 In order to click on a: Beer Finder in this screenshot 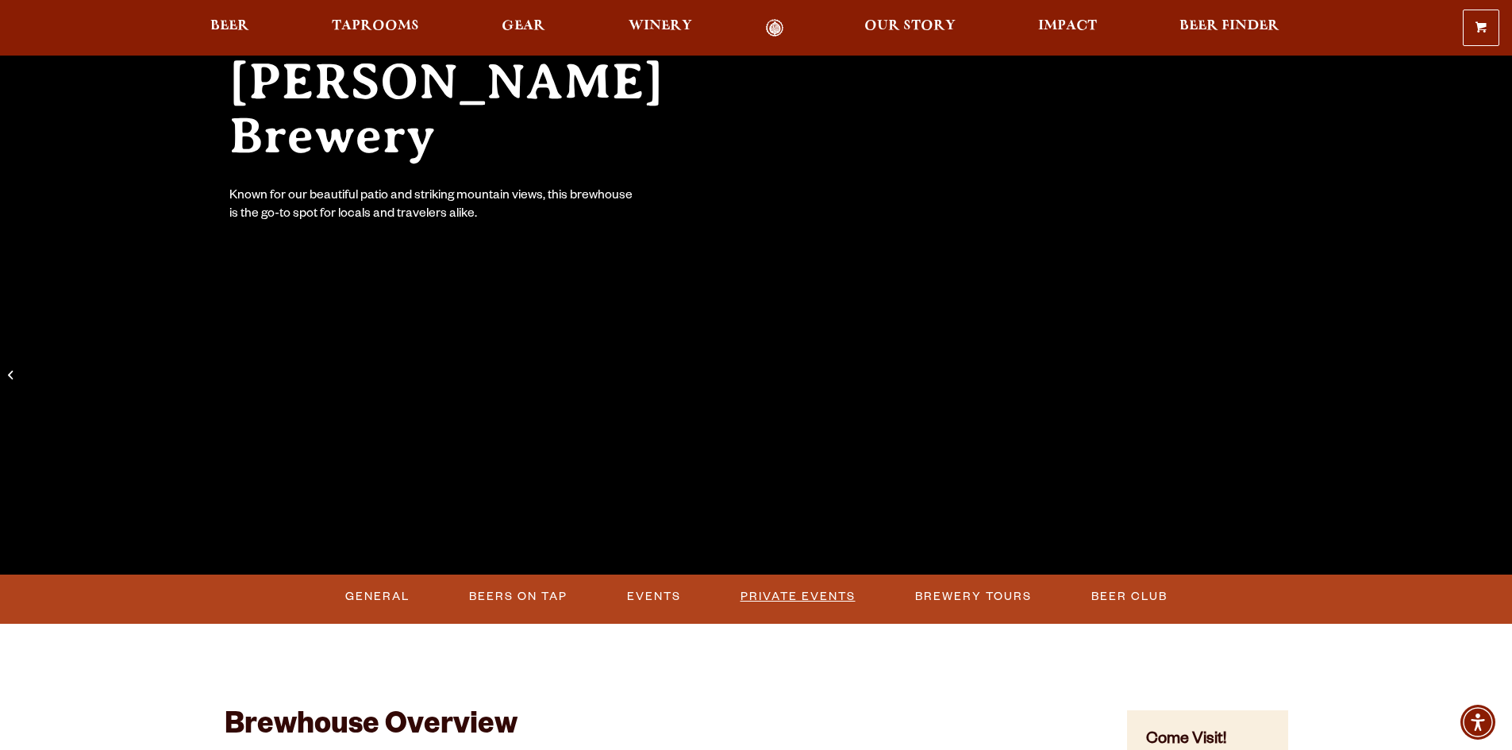, I will do `click(1230, 28)`.